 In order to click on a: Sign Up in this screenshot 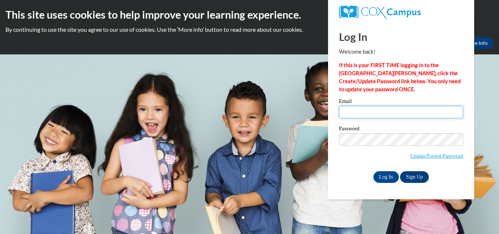, I will do `click(414, 177)`.